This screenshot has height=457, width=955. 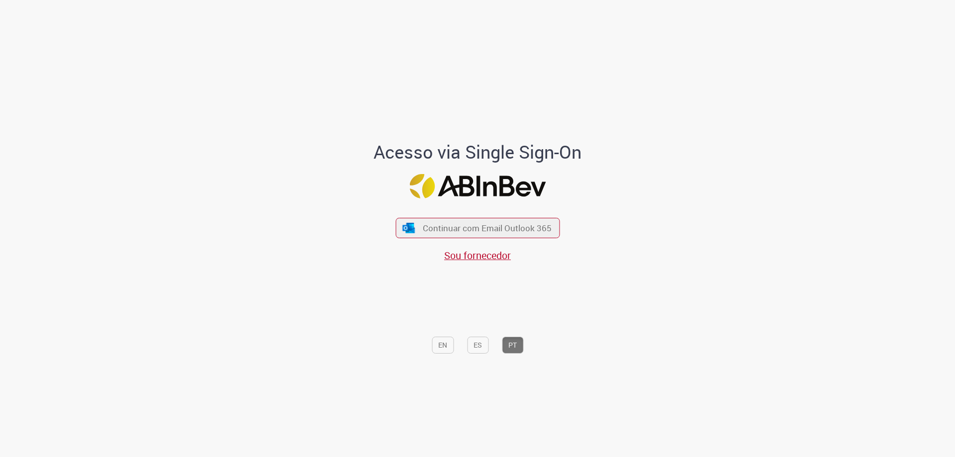 I want to click on button: ícone Azure/Microsoft 360 Continuar com Email Outlook 365, so click(x=477, y=228).